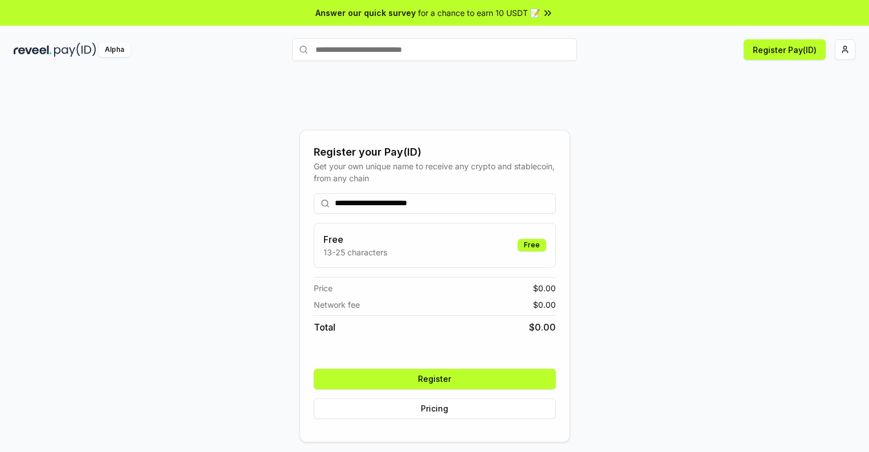 This screenshot has height=452, width=869. Describe the element at coordinates (366, 13) in the screenshot. I see `span: Answer our quick survey` at that location.